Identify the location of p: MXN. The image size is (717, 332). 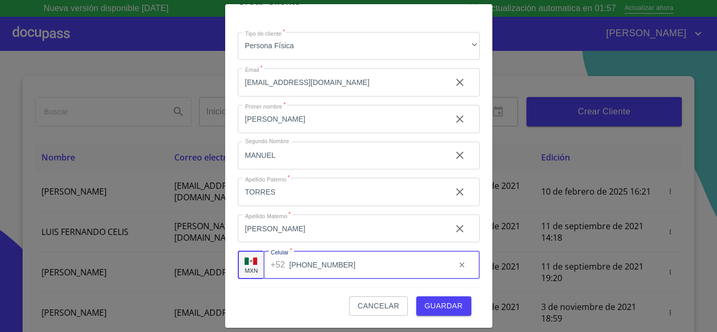
(251, 270).